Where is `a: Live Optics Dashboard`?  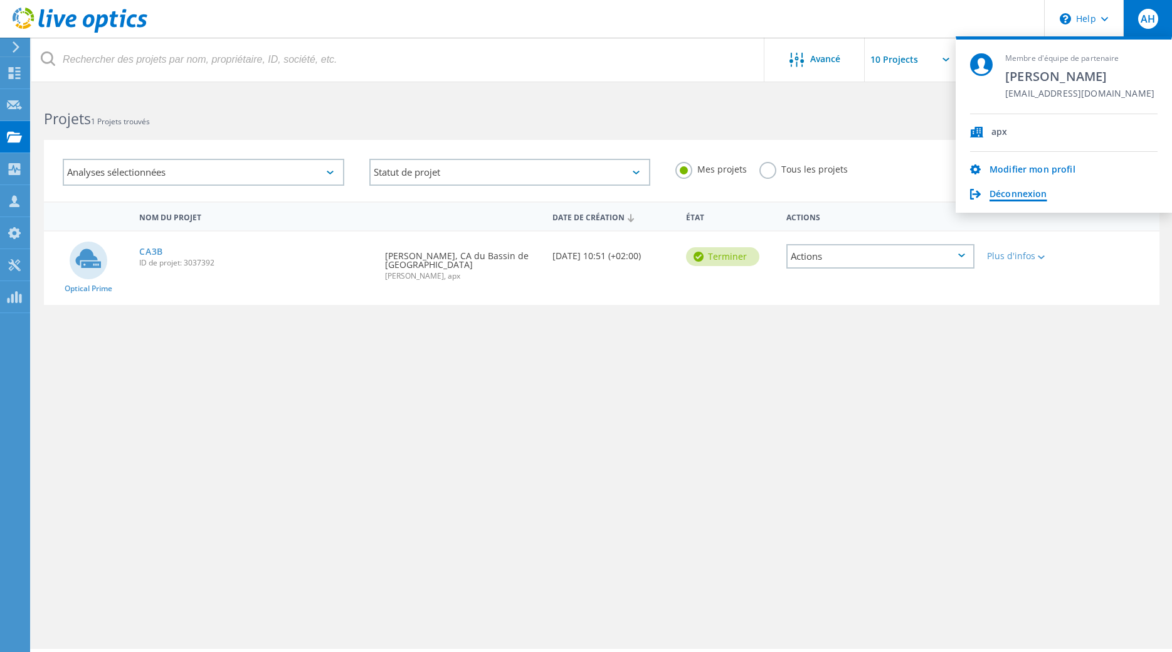
a: Live Optics Dashboard is located at coordinates (80, 31).